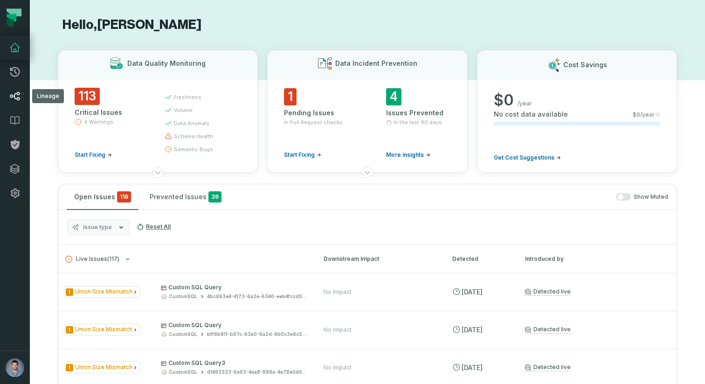  I want to click on span: /year, so click(524, 103).